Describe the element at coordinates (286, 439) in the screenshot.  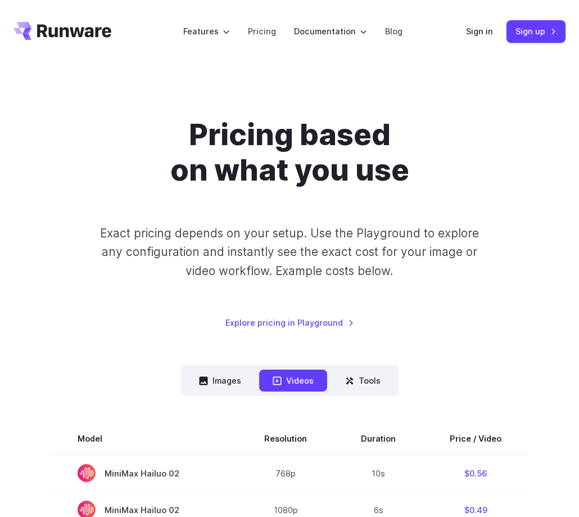
I see `th: Resolution` at that location.